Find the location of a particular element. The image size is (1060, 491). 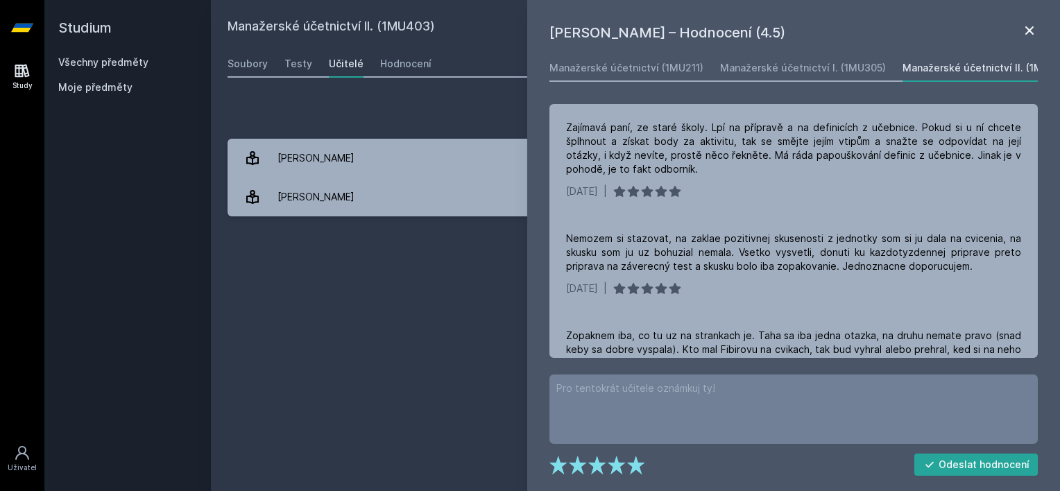

div: Soubory is located at coordinates (248, 64).